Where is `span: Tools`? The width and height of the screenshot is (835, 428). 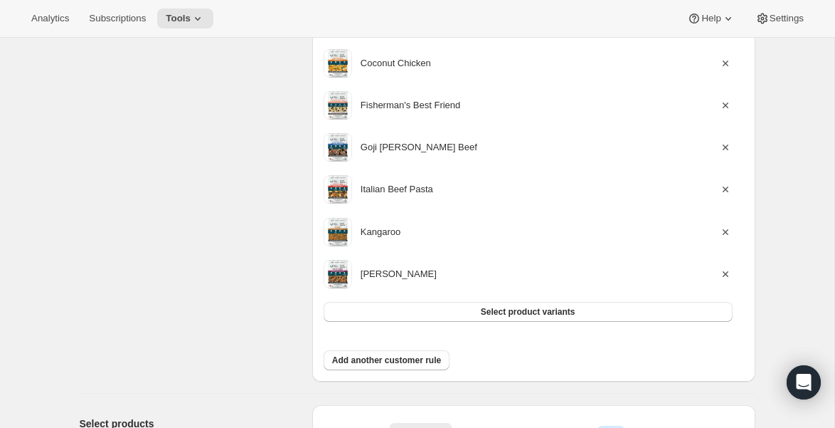
span: Tools is located at coordinates (178, 19).